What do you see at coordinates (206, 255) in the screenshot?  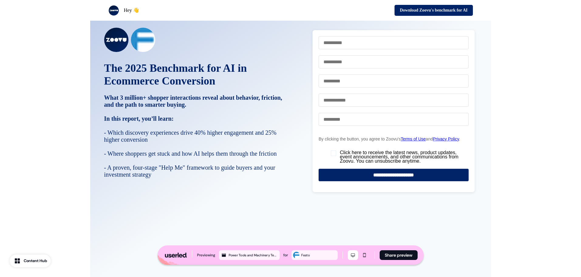 I see `div: Previewing` at bounding box center [206, 255].